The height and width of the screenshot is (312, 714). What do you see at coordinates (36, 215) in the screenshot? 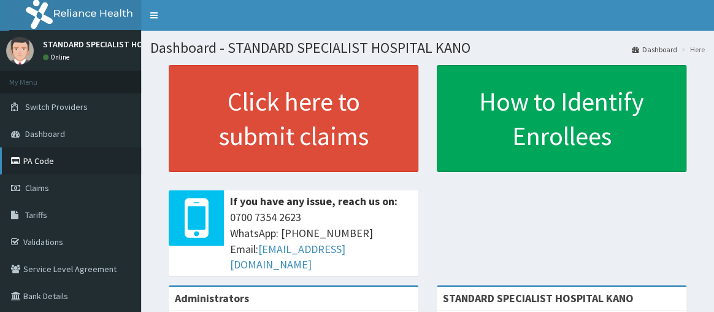
I see `span: Tariffs` at bounding box center [36, 215].